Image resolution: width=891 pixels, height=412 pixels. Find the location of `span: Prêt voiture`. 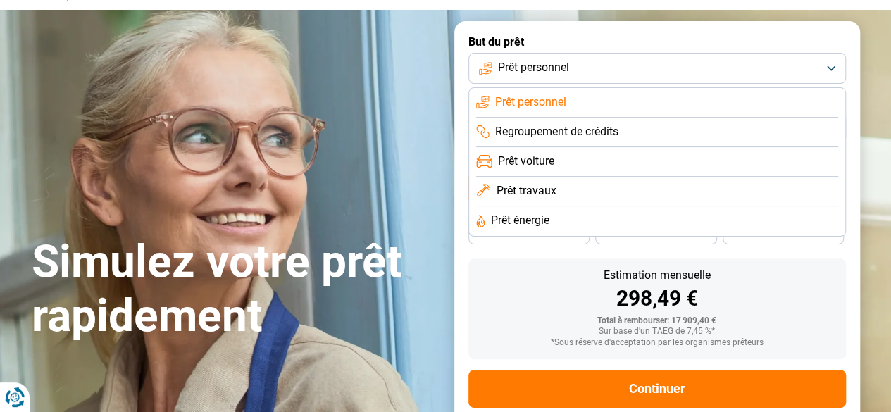

span: Prêt voiture is located at coordinates (526, 161).